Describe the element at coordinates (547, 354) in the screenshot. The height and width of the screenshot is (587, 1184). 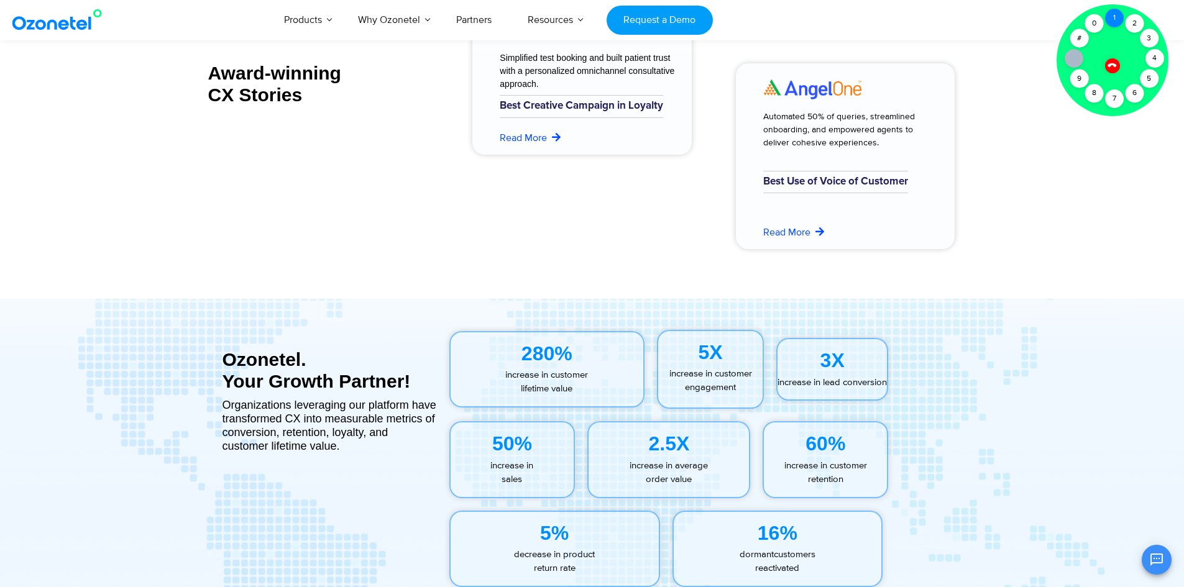
I see `div: 280%` at that location.